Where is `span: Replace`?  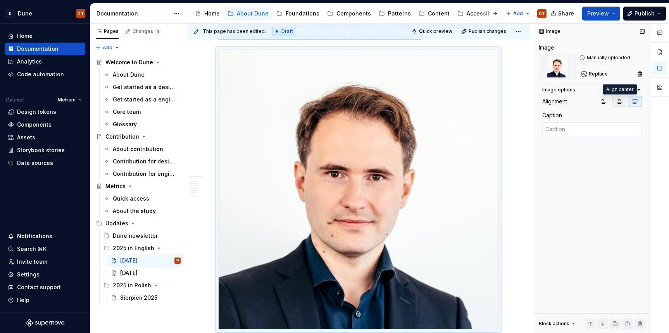
span: Replace is located at coordinates (598, 74).